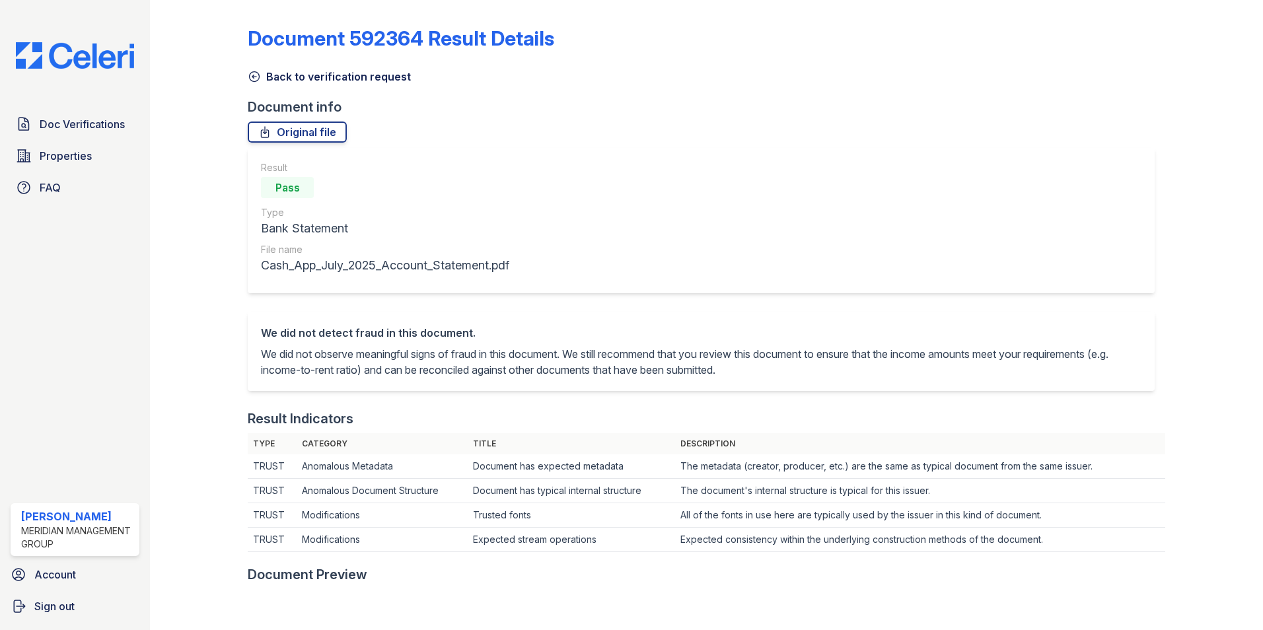 This screenshot has height=630, width=1263. Describe the element at coordinates (385, 213) in the screenshot. I see `div: Type` at that location.